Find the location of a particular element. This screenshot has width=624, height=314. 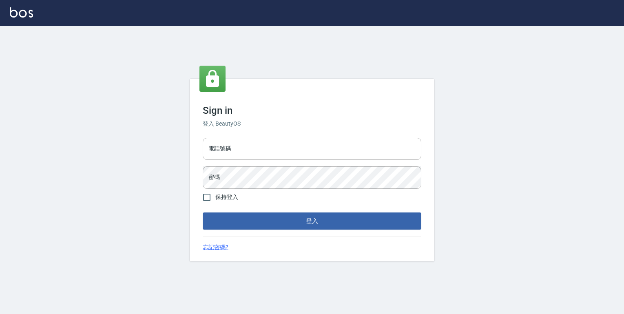

img: Logo is located at coordinates (21, 12).